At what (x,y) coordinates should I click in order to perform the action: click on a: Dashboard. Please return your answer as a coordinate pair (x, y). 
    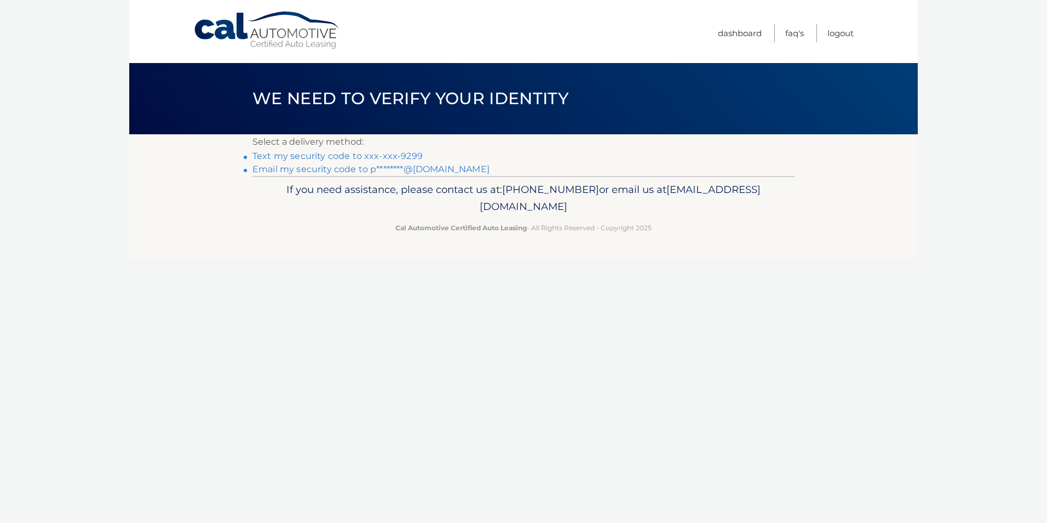
    Looking at the image, I should click on (740, 33).